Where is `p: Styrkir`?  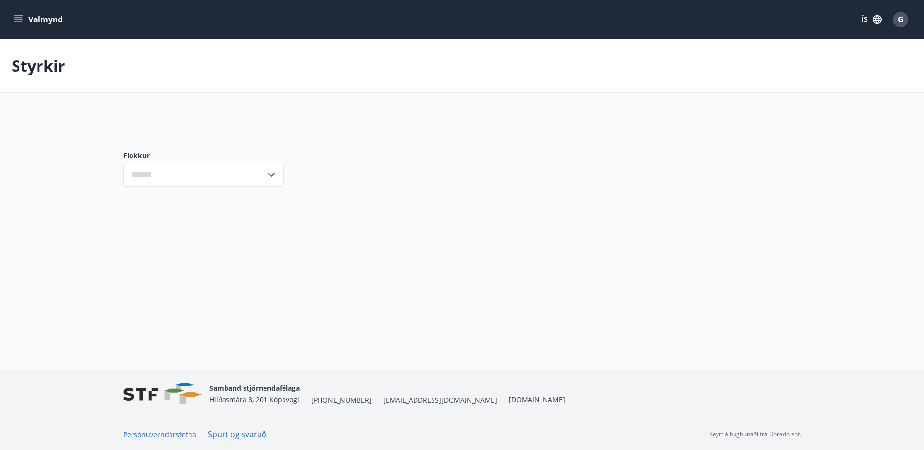 p: Styrkir is located at coordinates (38, 66).